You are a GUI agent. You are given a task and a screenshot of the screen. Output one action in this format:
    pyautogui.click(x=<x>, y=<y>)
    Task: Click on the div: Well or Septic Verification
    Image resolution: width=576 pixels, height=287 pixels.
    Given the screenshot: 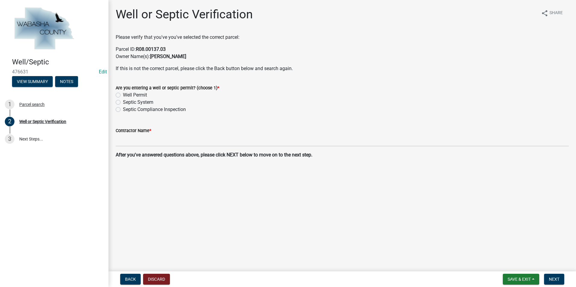 What is the action you would take?
    pyautogui.click(x=43, y=122)
    